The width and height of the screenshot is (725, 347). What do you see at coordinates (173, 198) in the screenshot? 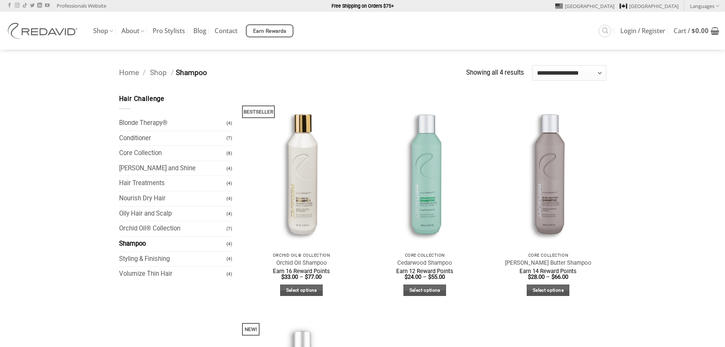
I see `a: Nourish Dry Hair` at bounding box center [173, 198].